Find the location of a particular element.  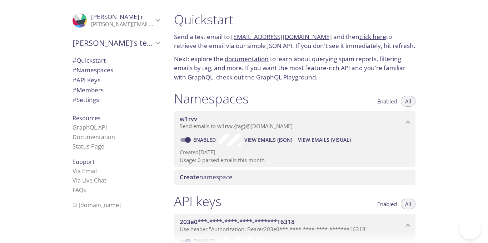

h1: Quickstart is located at coordinates (295, 19).